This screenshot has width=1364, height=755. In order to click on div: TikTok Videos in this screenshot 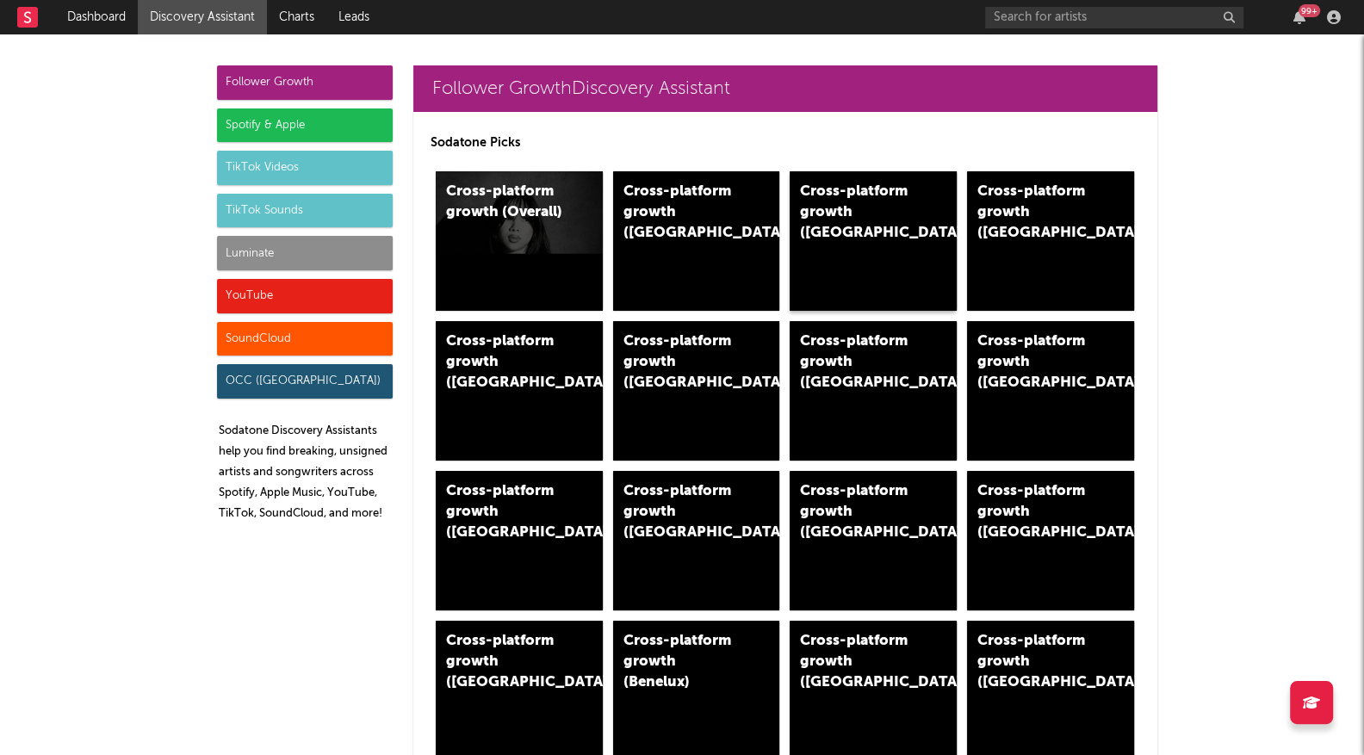, I will do `click(305, 168)`.